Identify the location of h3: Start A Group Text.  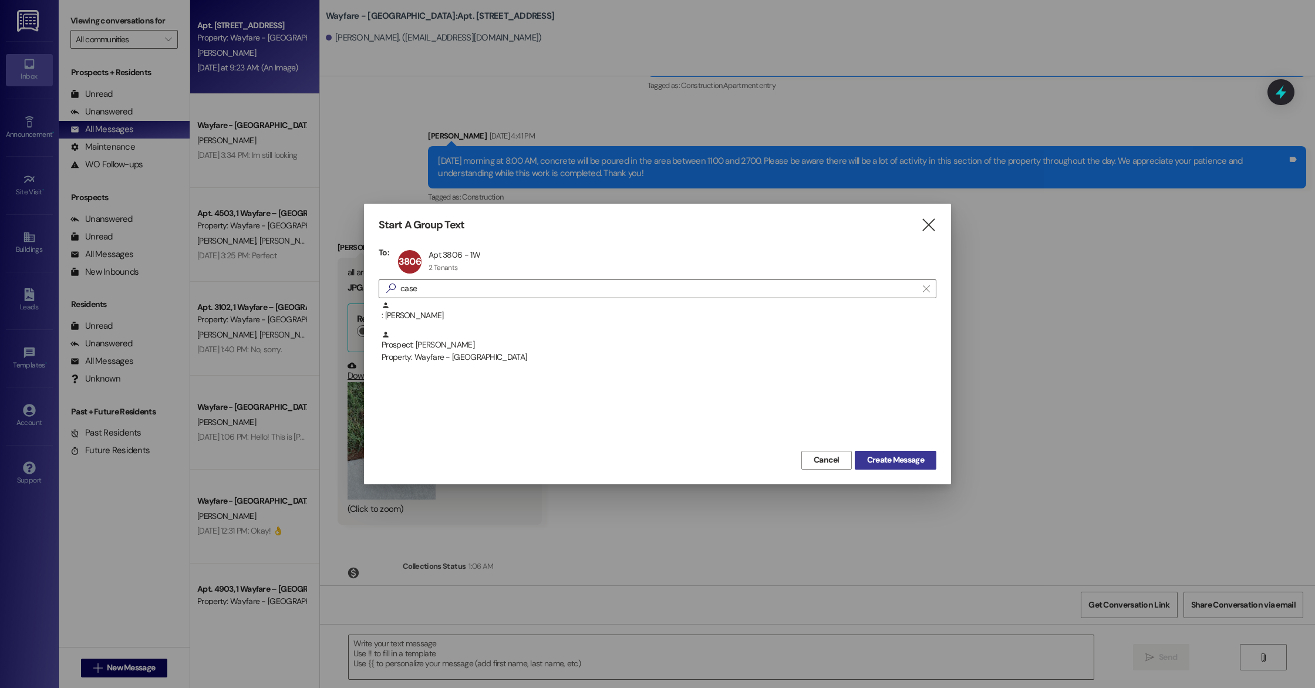
(421, 225).